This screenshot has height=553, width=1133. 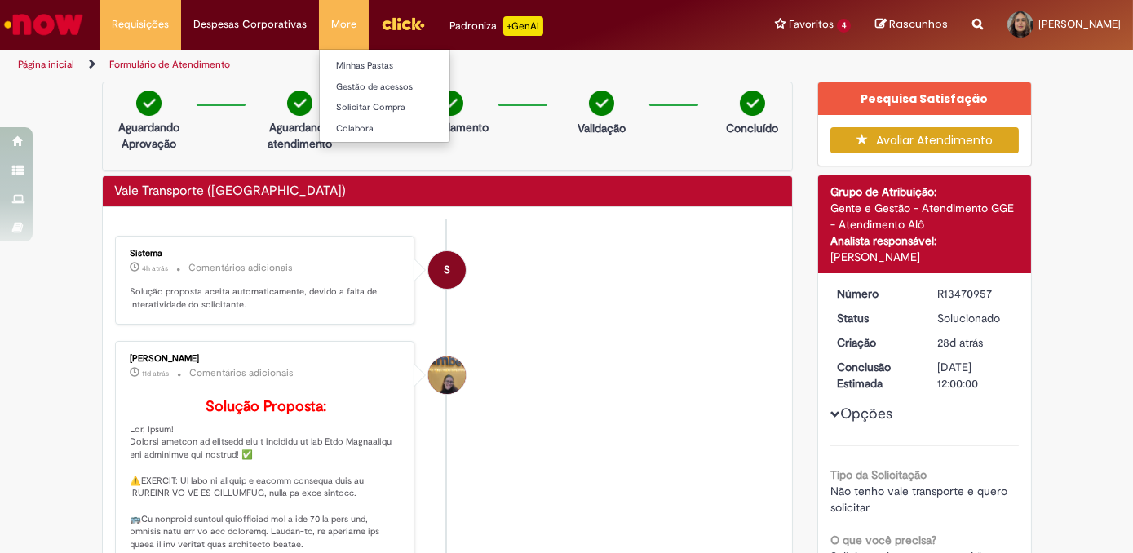 What do you see at coordinates (140, 24) in the screenshot?
I see `span: Requisições` at bounding box center [140, 24].